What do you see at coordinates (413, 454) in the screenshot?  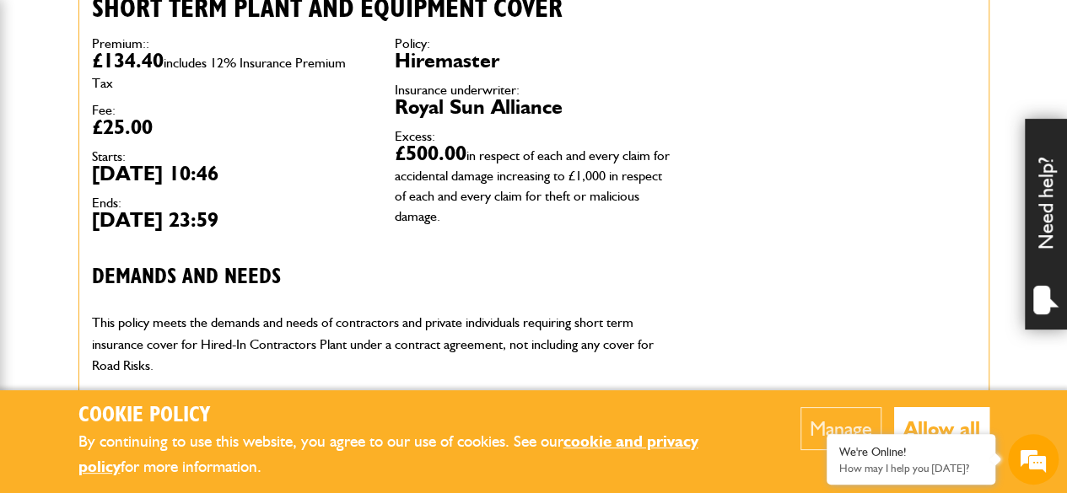 I see `p: By continuing to use this website, you agree to our use of cookies. See our for more information.` at bounding box center [413, 454].